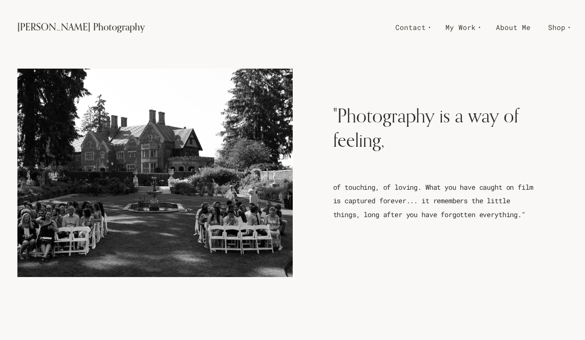  What do you see at coordinates (557, 27) in the screenshot?
I see `a: Shop` at bounding box center [557, 27].